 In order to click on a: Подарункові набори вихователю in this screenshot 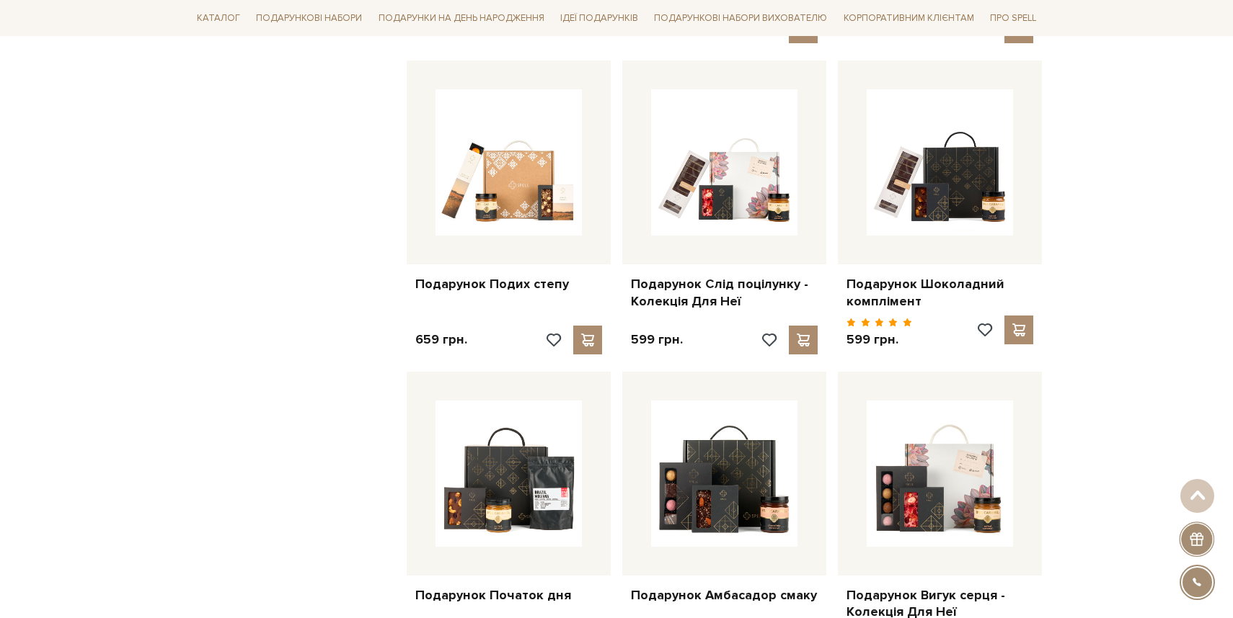, I will do `click(740, 18)`.